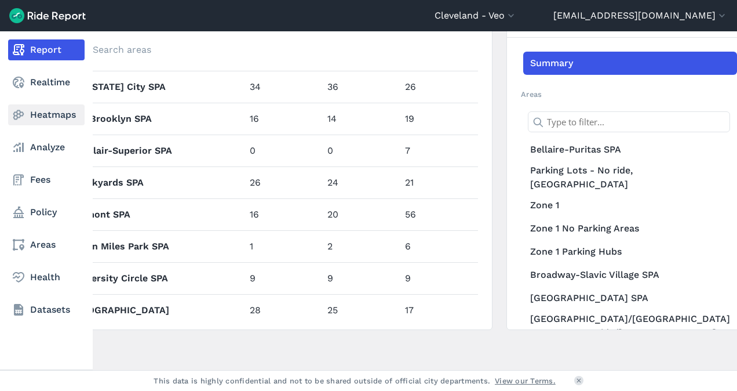 The image size is (737, 391). I want to click on img: Ride Report, so click(48, 16).